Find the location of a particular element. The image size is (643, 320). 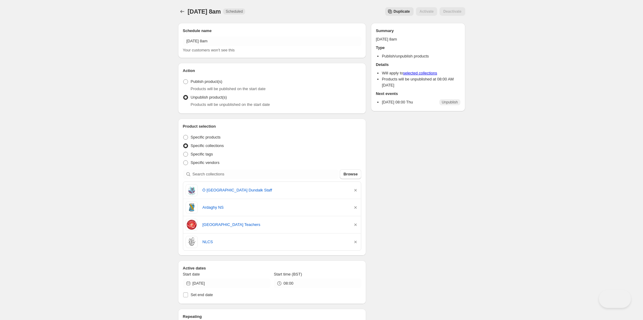

a: Ardaghy NS is located at coordinates (275, 207).